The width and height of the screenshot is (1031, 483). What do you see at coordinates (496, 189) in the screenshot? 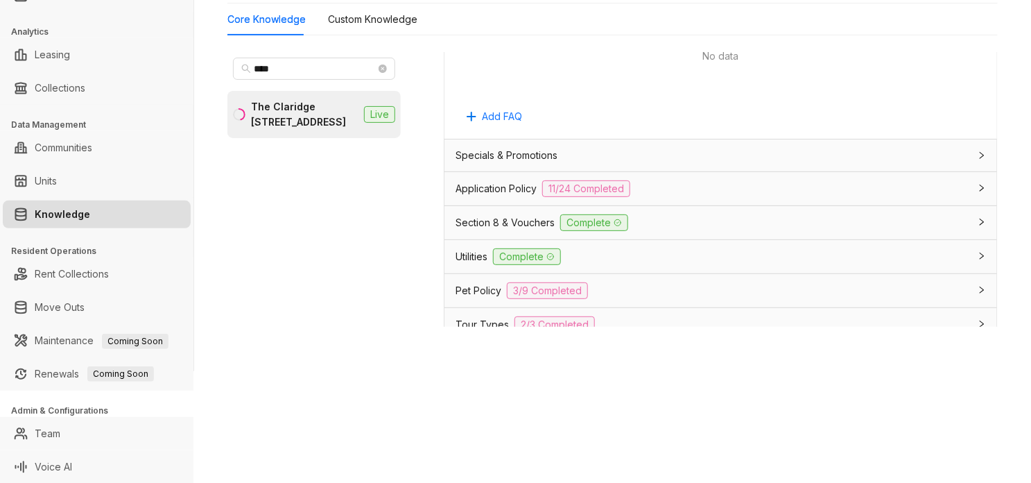
I see `span: Application Policy` at bounding box center [496, 189].